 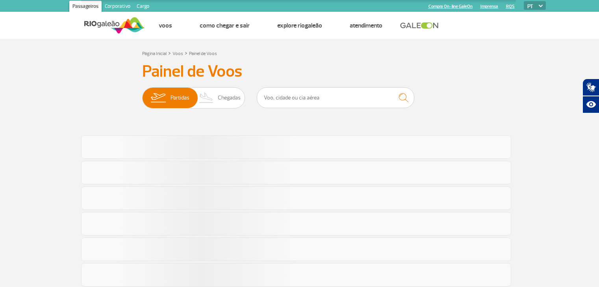 What do you see at coordinates (143, 7) in the screenshot?
I see `a: Cargo` at bounding box center [143, 7].